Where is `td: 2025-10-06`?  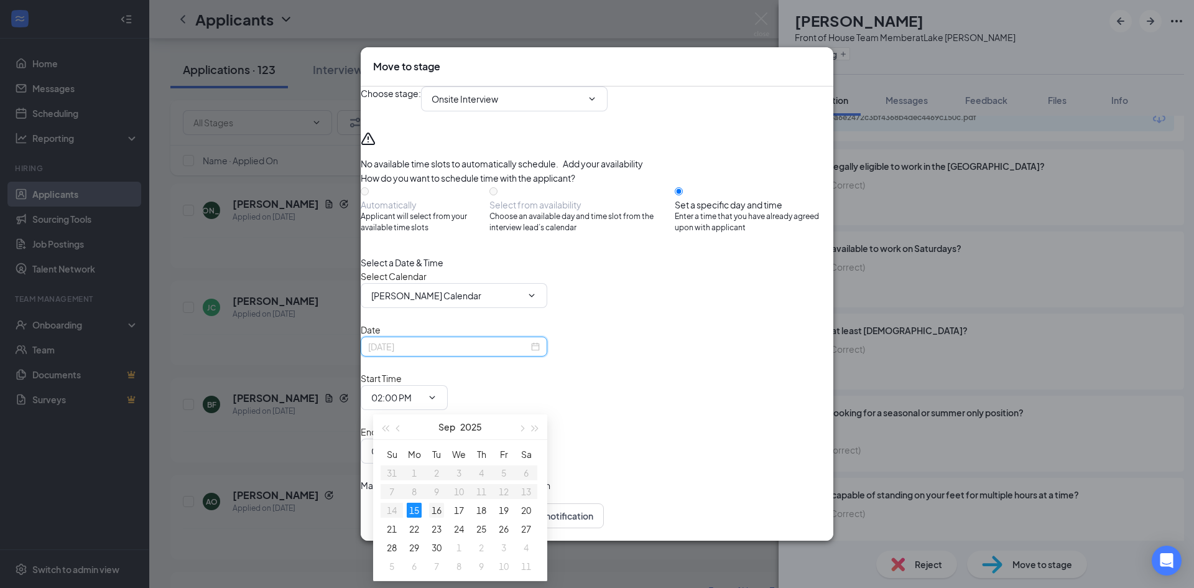
td: 2025-10-06 is located at coordinates (414, 566).